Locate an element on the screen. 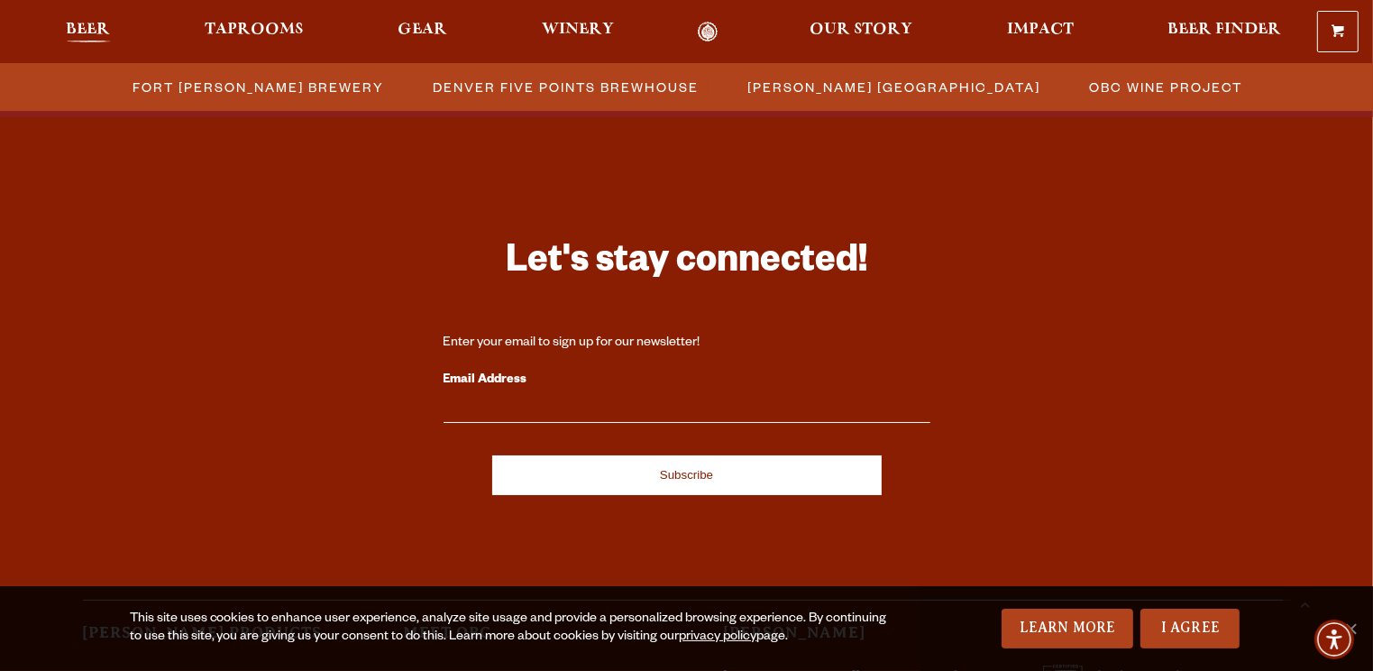 The width and height of the screenshot is (1373, 671). a: Beer is located at coordinates (88, 32).